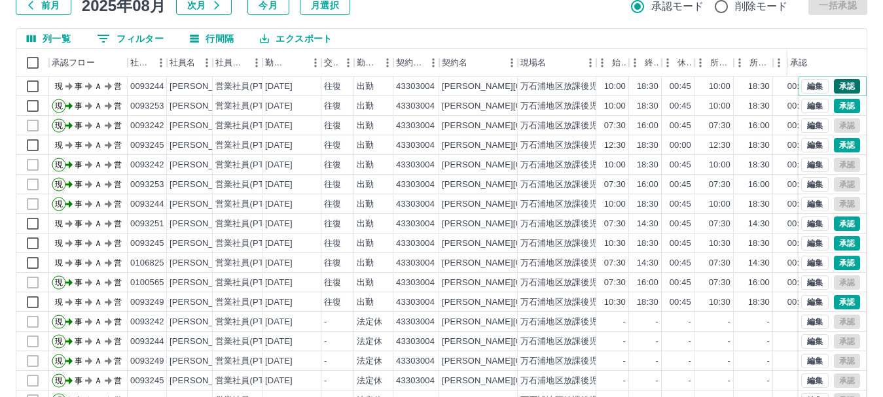 The height and width of the screenshot is (397, 883). I want to click on div: 始業, so click(619, 63).